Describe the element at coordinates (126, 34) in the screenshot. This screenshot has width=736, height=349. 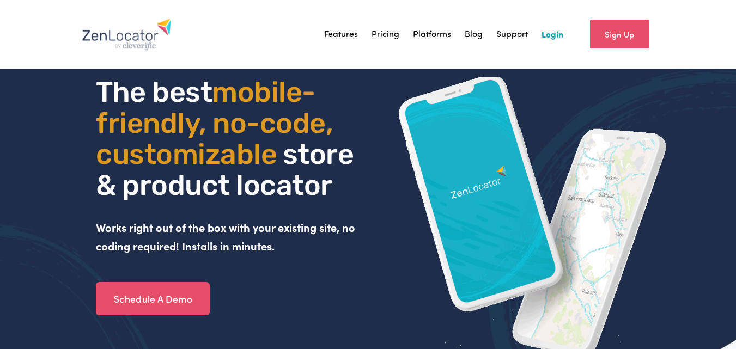
I see `a: Zenlocator` at that location.